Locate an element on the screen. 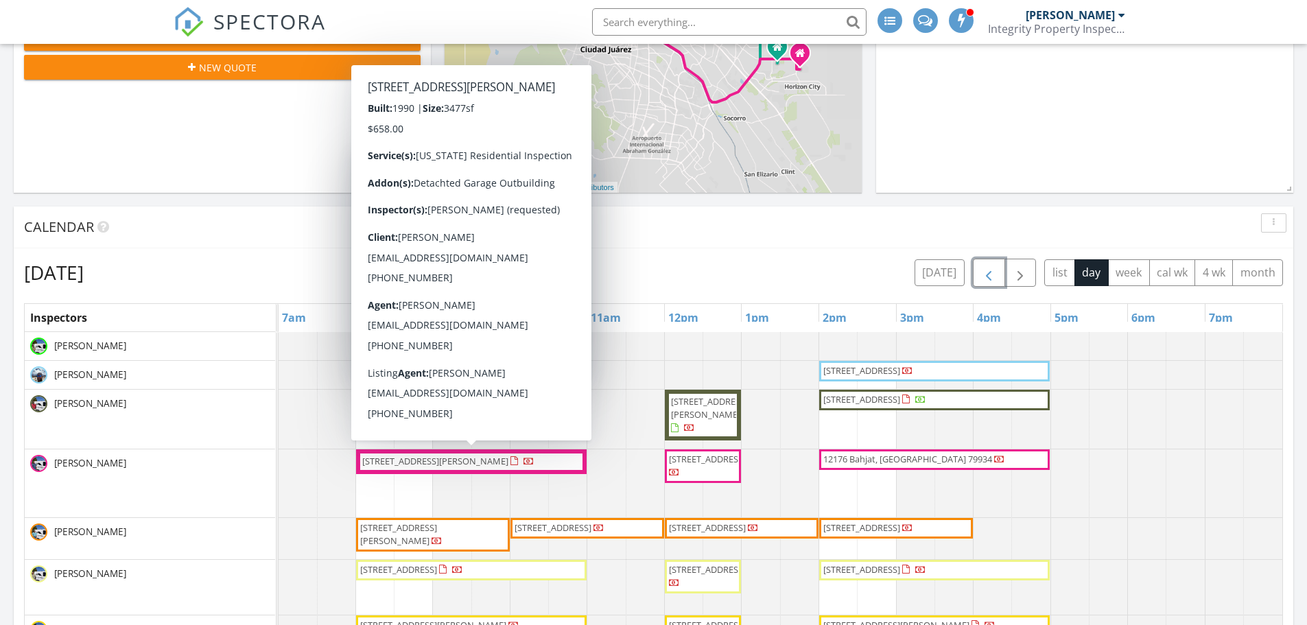 This screenshot has width=1307, height=625. span: New Quote is located at coordinates (228, 67).